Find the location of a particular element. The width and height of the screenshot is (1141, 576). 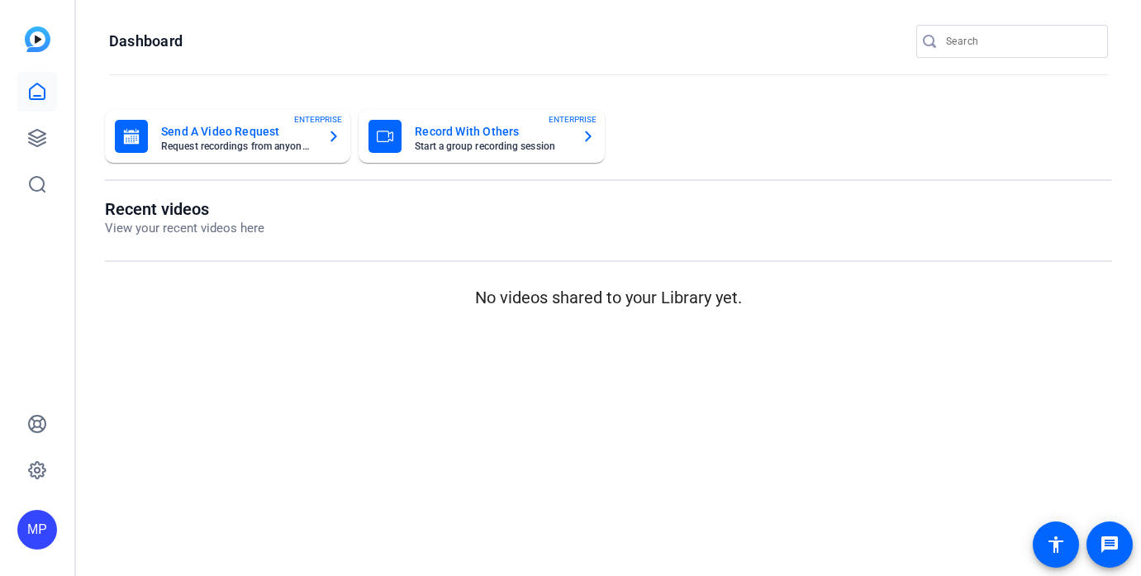

mat-icon: accessibility is located at coordinates (1056, 545).